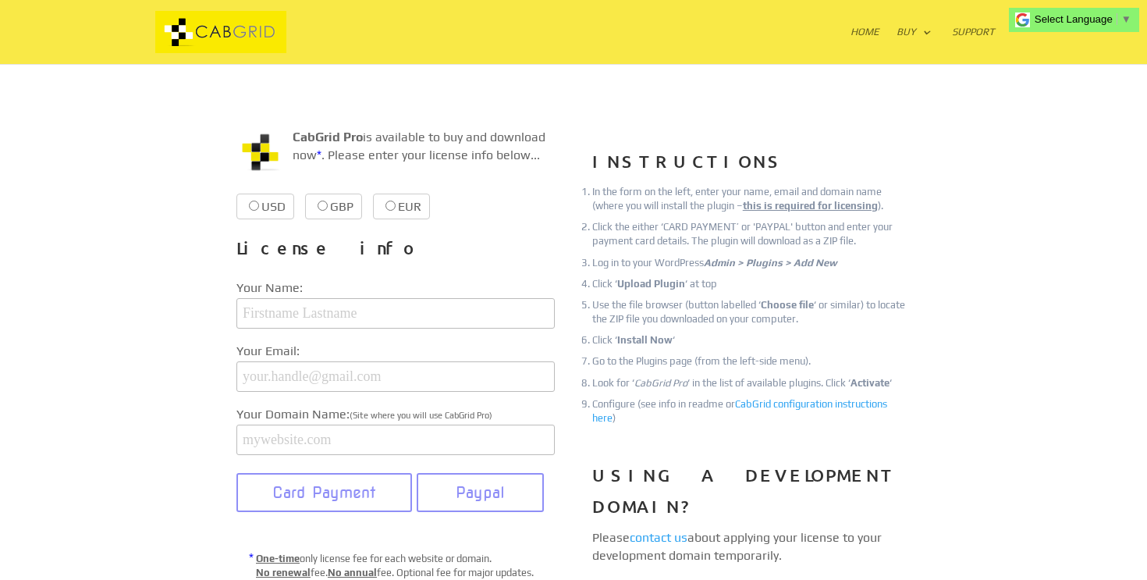 The height and width of the screenshot is (580, 1147). What do you see at coordinates (651, 283) in the screenshot?
I see `strong: Upload Plugin` at bounding box center [651, 283].